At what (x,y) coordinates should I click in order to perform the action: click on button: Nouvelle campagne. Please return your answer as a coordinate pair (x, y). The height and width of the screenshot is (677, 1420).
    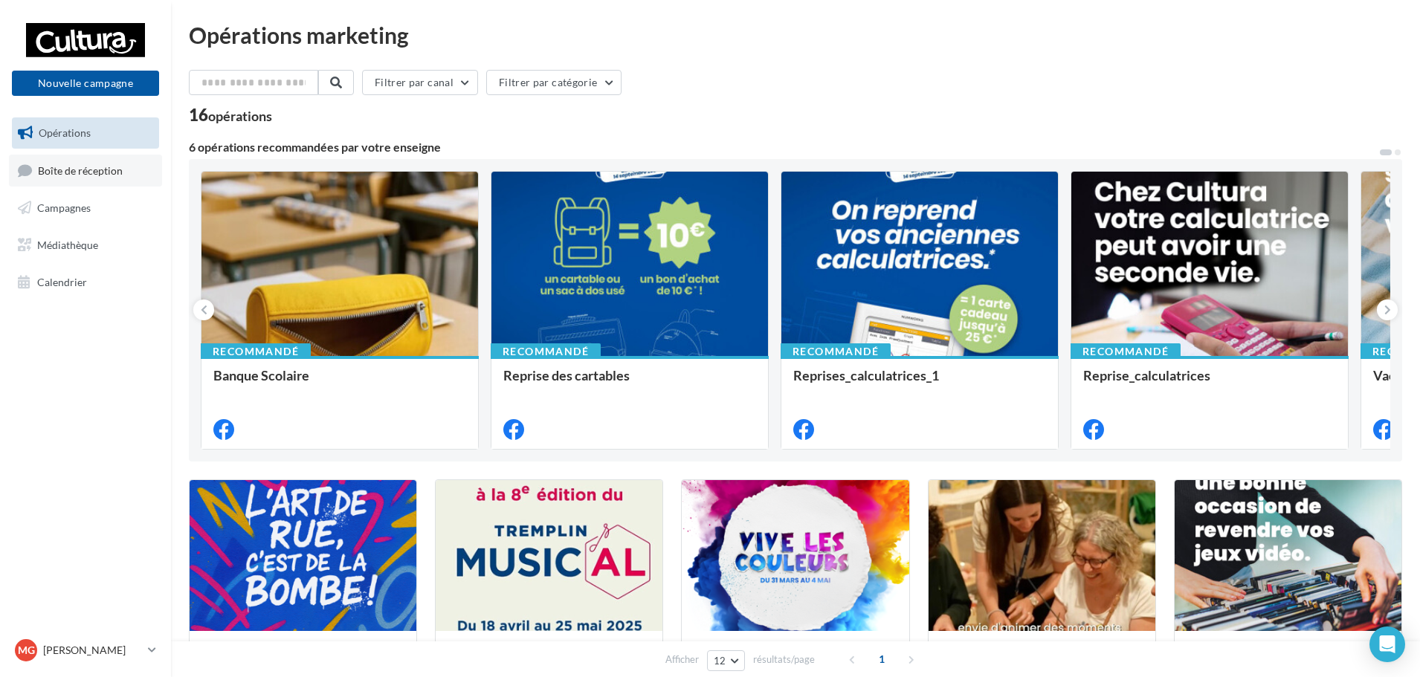
    Looking at the image, I should click on (85, 83).